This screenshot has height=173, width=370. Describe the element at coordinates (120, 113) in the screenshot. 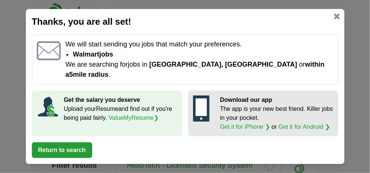

I see `p: Upload your Resume and find out if you're being paid fairly.` at that location.